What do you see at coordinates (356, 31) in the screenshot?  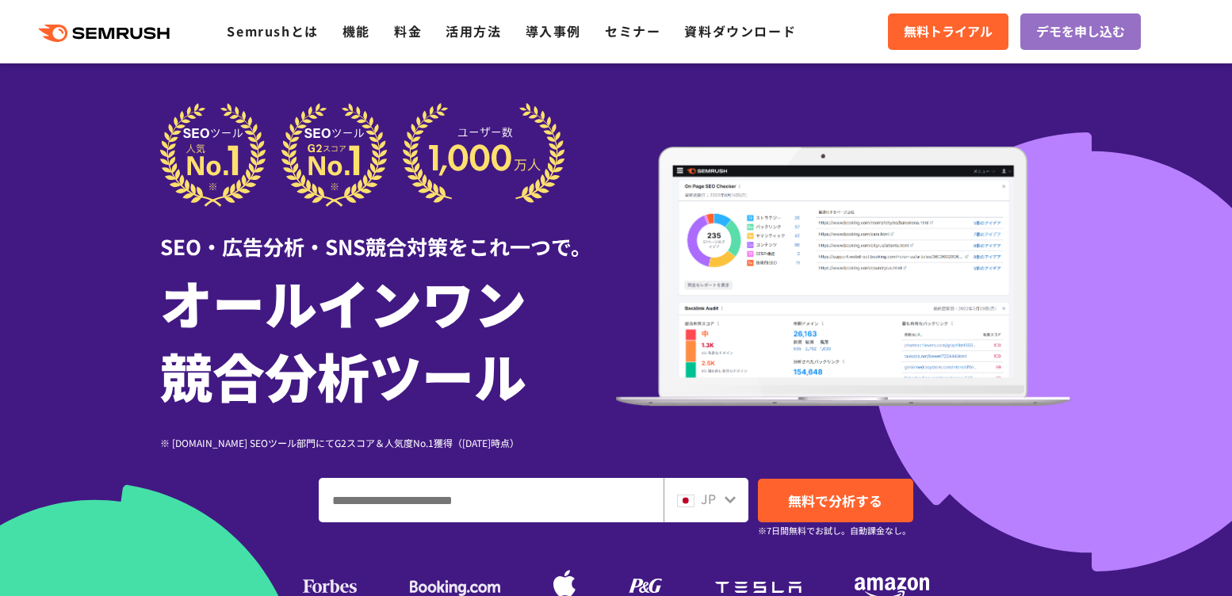 I see `a: 機能` at bounding box center [356, 31].